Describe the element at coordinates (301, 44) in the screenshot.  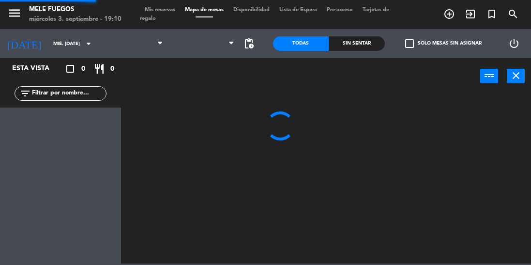
I see `div: Todas` at that location.